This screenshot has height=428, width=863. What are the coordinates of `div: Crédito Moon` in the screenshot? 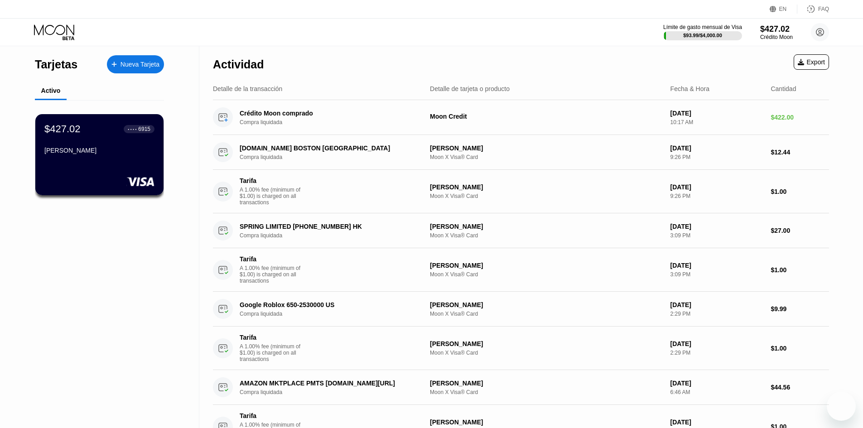 It's located at (777, 37).